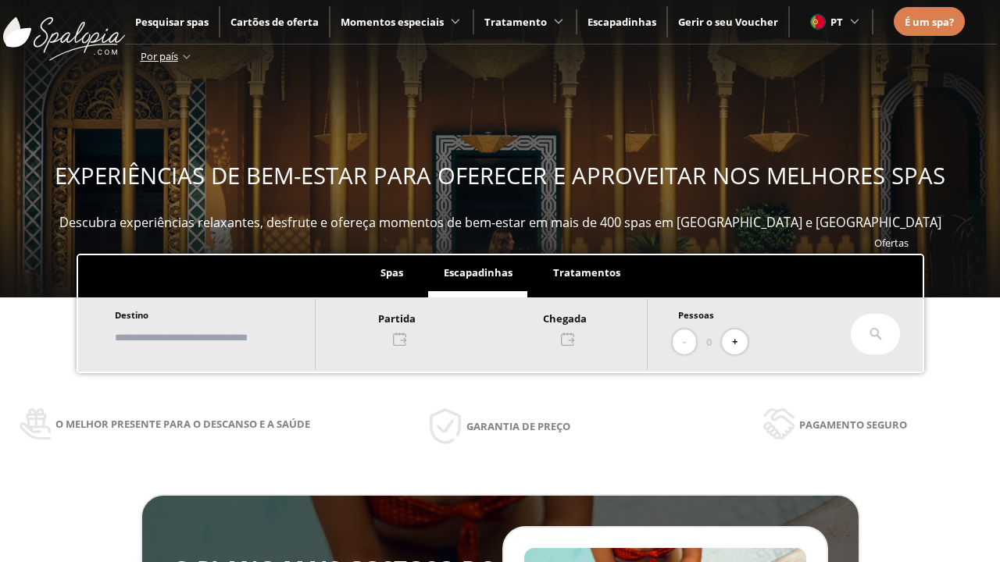 This screenshot has width=1000, height=562. What do you see at coordinates (391, 273) in the screenshot?
I see `span: Spas` at bounding box center [391, 273].